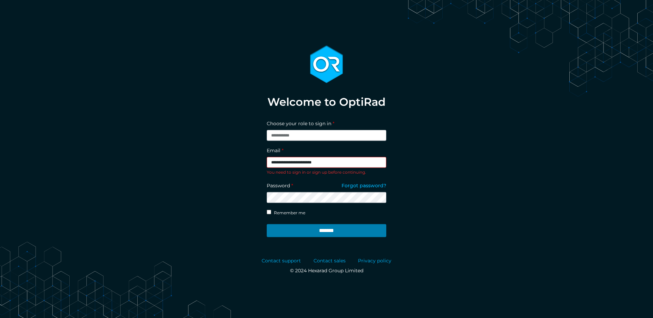  What do you see at coordinates (275, 151) in the screenshot?
I see `label: Email` at bounding box center [275, 151].